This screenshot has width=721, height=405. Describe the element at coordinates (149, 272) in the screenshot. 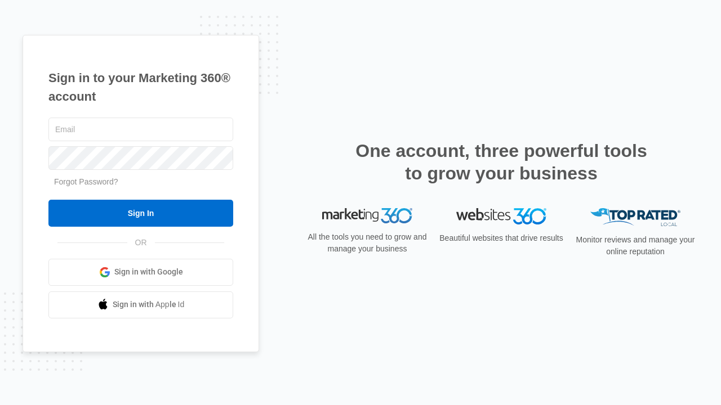

I see `span: Sign in with Google` at that location.